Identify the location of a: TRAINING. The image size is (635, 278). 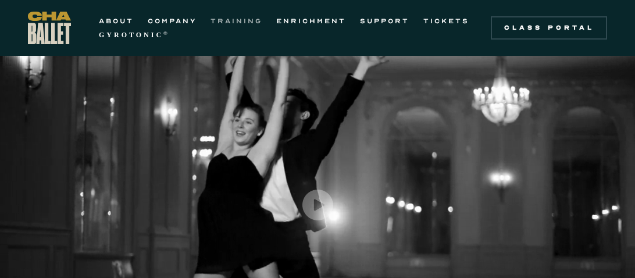
(236, 21).